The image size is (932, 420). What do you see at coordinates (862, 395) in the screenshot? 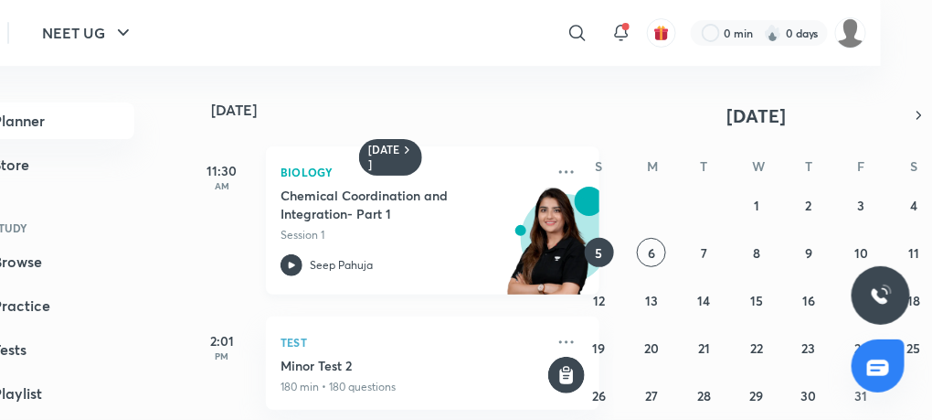
I see `button: October 31, 2025` at bounding box center [862, 395].